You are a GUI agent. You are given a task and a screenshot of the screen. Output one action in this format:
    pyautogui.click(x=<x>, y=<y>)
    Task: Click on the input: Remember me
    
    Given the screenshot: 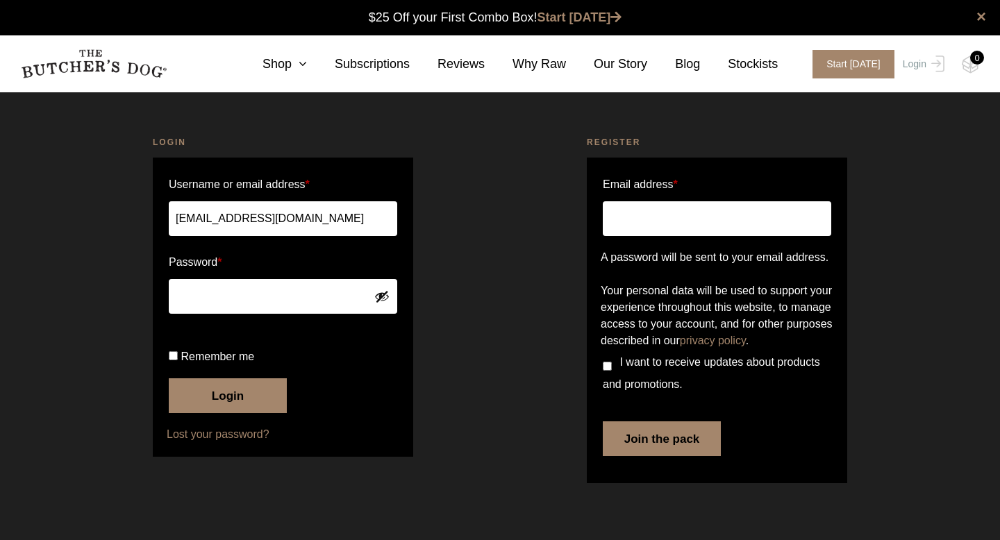 What is the action you would take?
    pyautogui.click(x=173, y=355)
    